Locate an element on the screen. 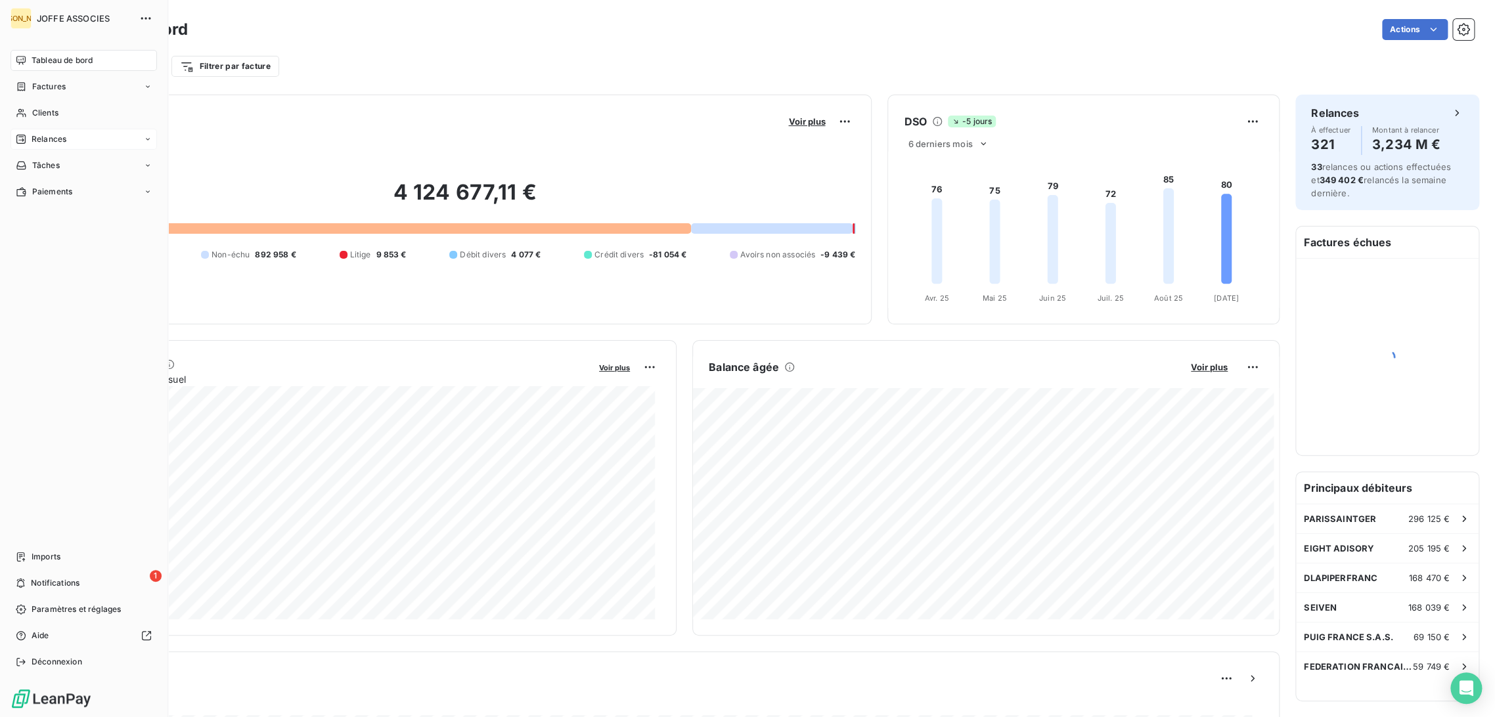  span: À effectuer is located at coordinates (1331, 130).